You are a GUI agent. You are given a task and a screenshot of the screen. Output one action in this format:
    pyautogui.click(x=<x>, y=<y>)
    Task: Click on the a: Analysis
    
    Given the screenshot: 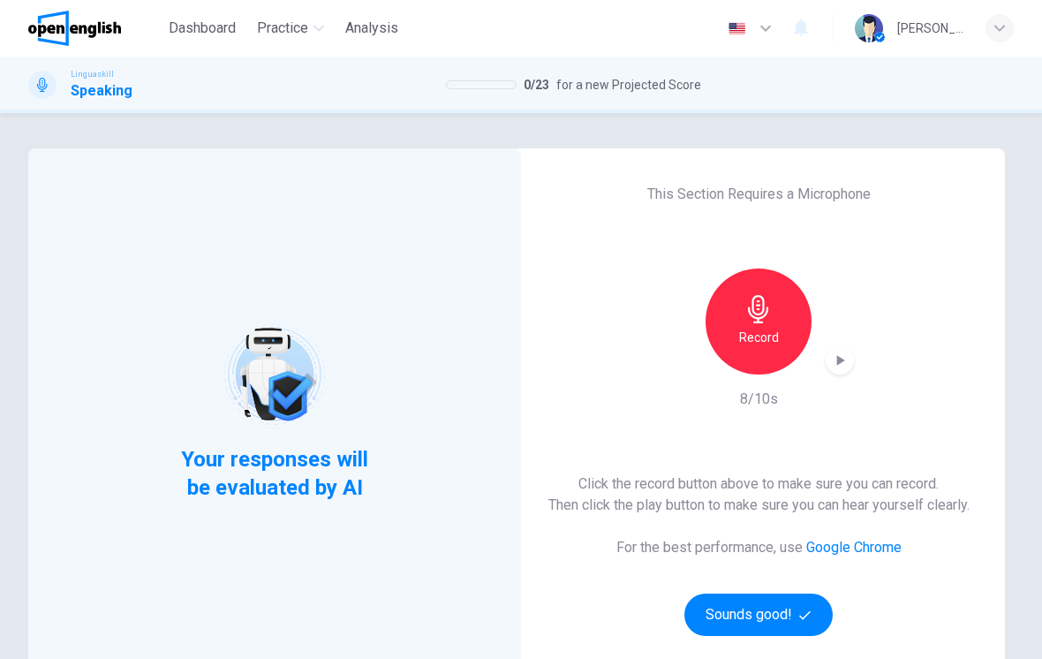 What is the action you would take?
    pyautogui.click(x=372, y=28)
    